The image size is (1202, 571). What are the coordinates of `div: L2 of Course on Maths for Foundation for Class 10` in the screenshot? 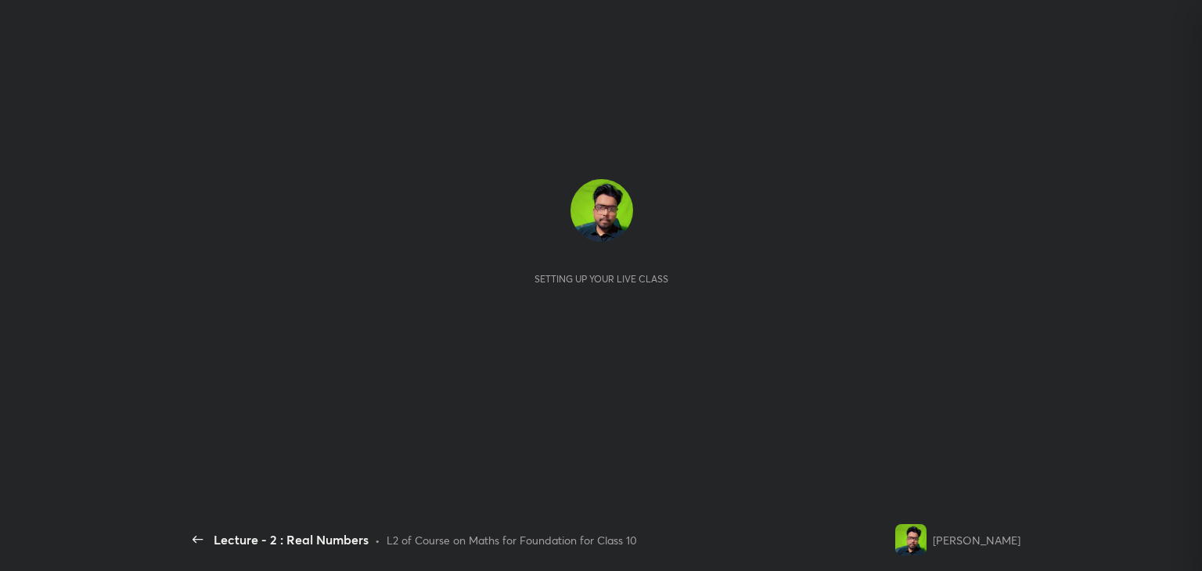 It's located at (512, 540).